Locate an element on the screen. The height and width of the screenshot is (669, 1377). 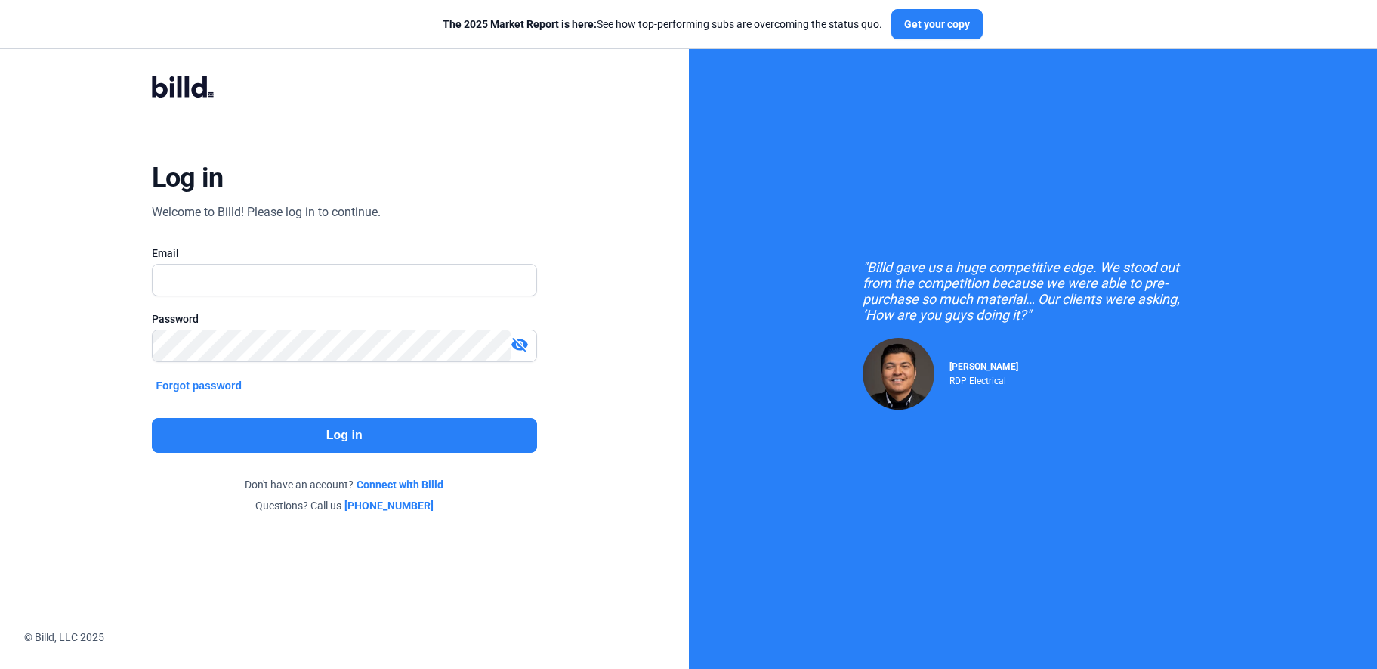
button: Forgot password is located at coordinates (199, 385).